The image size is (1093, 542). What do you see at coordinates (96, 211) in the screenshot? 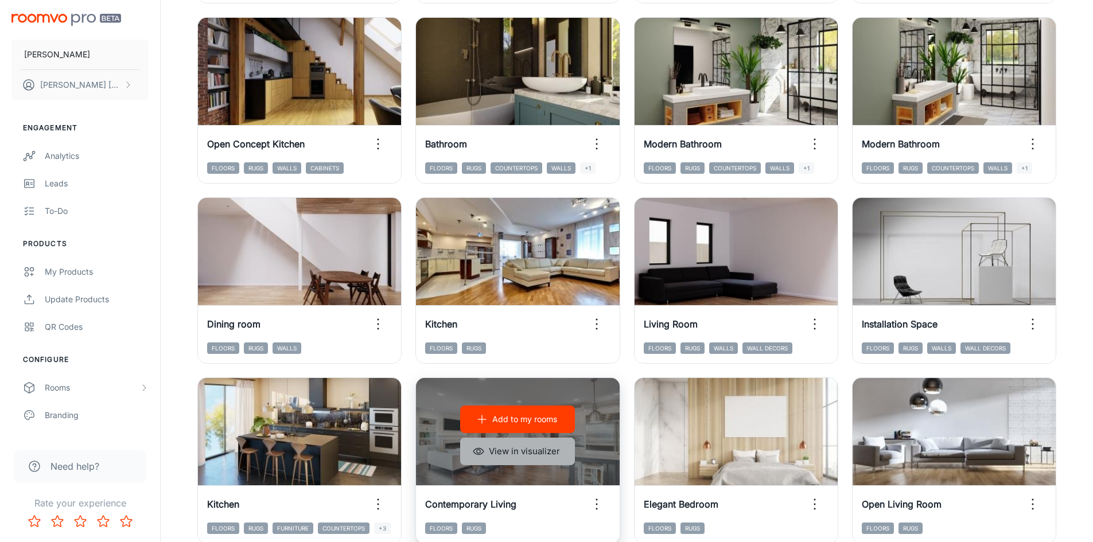
I see `div: To-do` at bounding box center [96, 211].